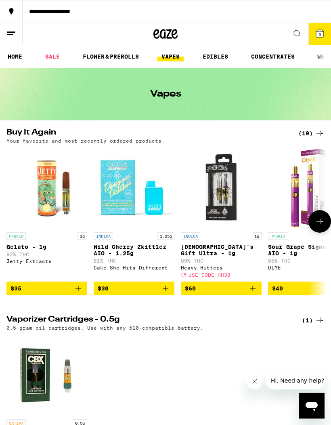 This screenshot has width=331, height=425. What do you see at coordinates (221, 188) in the screenshot?
I see `img: Heavy Hitters - God's Gift Ultra - 1g` at bounding box center [221, 188].